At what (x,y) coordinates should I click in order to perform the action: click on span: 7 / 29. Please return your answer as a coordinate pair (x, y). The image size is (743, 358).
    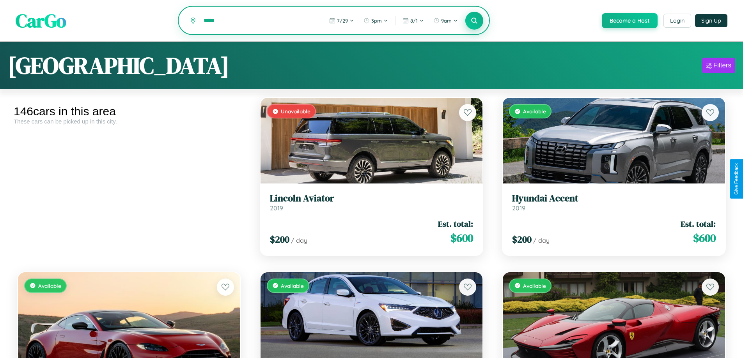
    Looking at the image, I should click on (342, 21).